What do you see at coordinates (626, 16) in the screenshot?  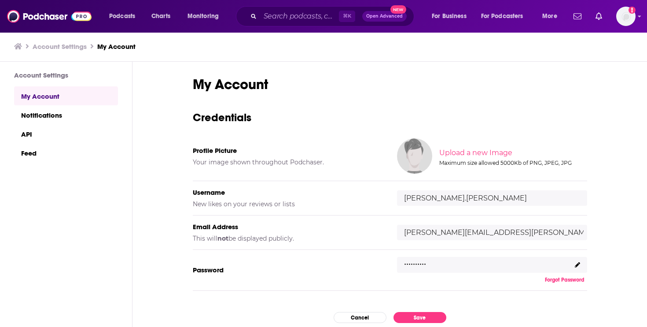 I see `img: User Profile` at bounding box center [626, 16].